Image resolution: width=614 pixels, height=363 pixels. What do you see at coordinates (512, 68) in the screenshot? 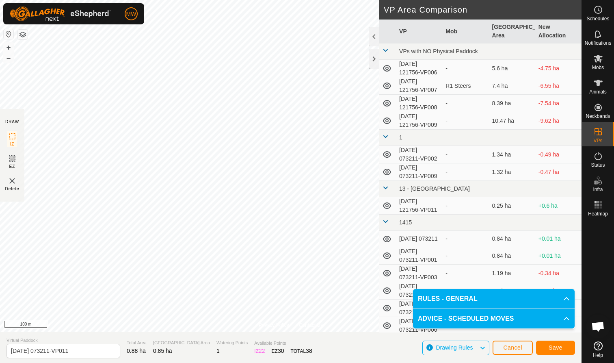
I see `td: 5.6 ha` at bounding box center [512, 68].